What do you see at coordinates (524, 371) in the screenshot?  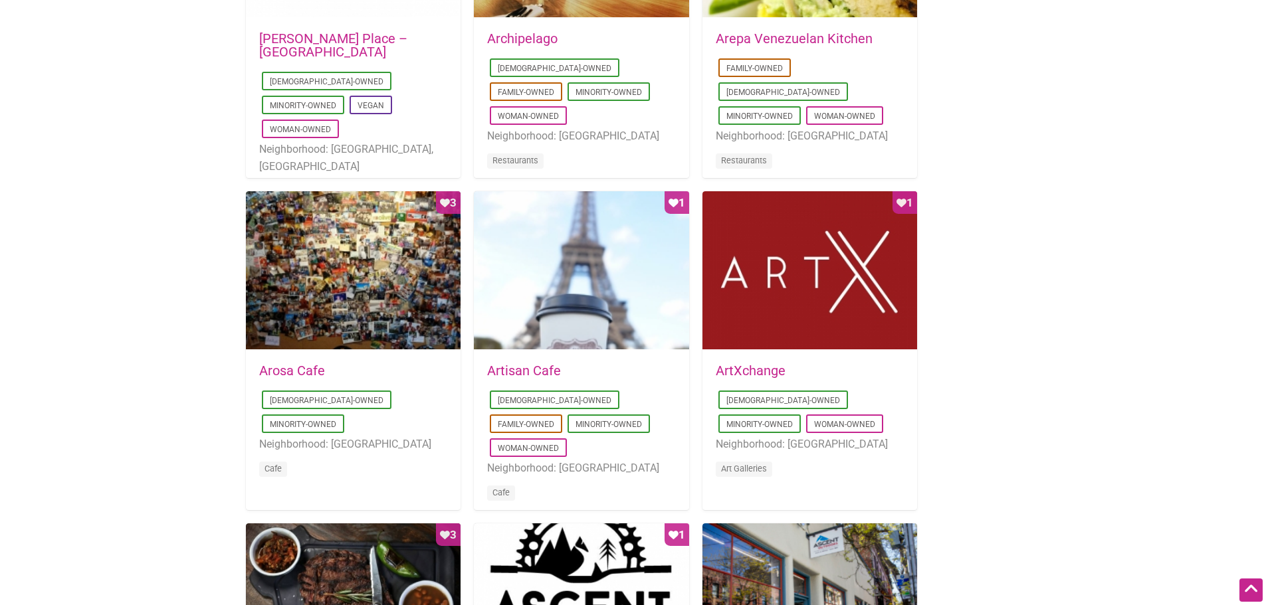 I see `a: Artisan Cafe` at bounding box center [524, 371].